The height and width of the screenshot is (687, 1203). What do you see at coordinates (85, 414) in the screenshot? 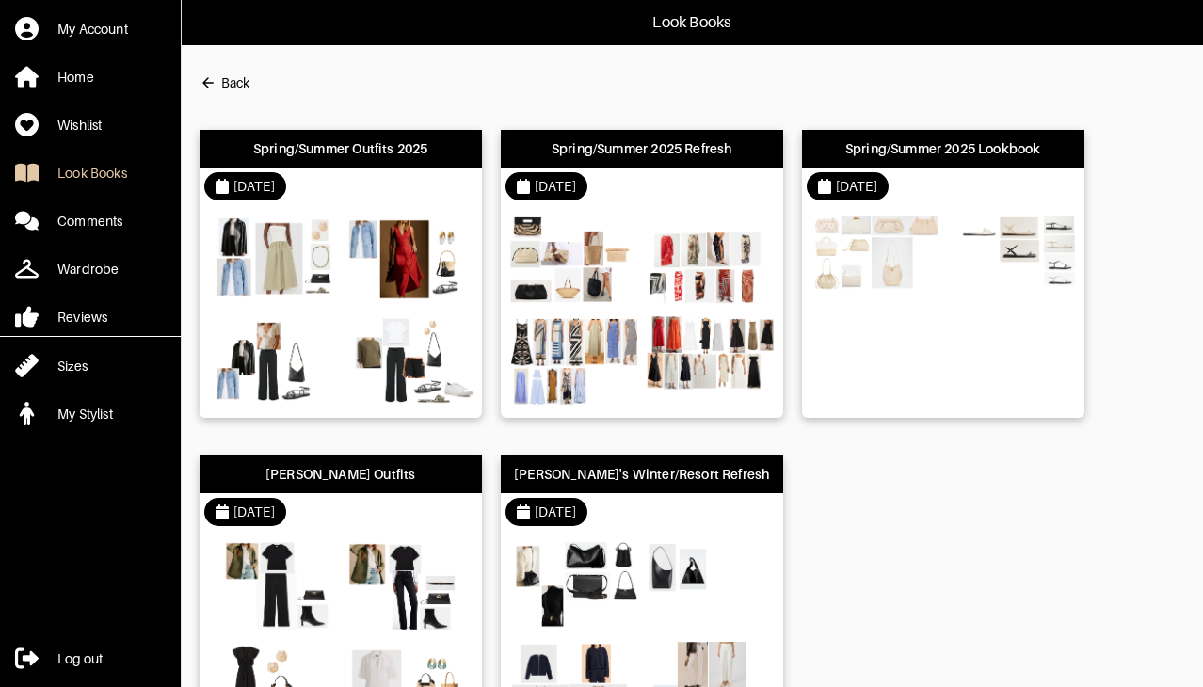
I see `div: My Stylist` at bounding box center [85, 414].